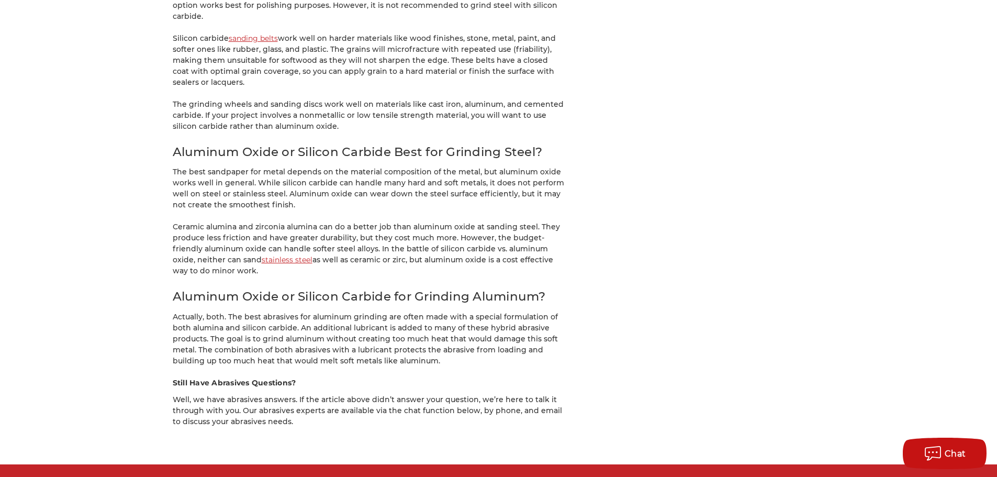 The width and height of the screenshot is (997, 477). I want to click on p: Actually, both. The best abrasives for aluminum grinding are often made with a special formulatio..., so click(369, 339).